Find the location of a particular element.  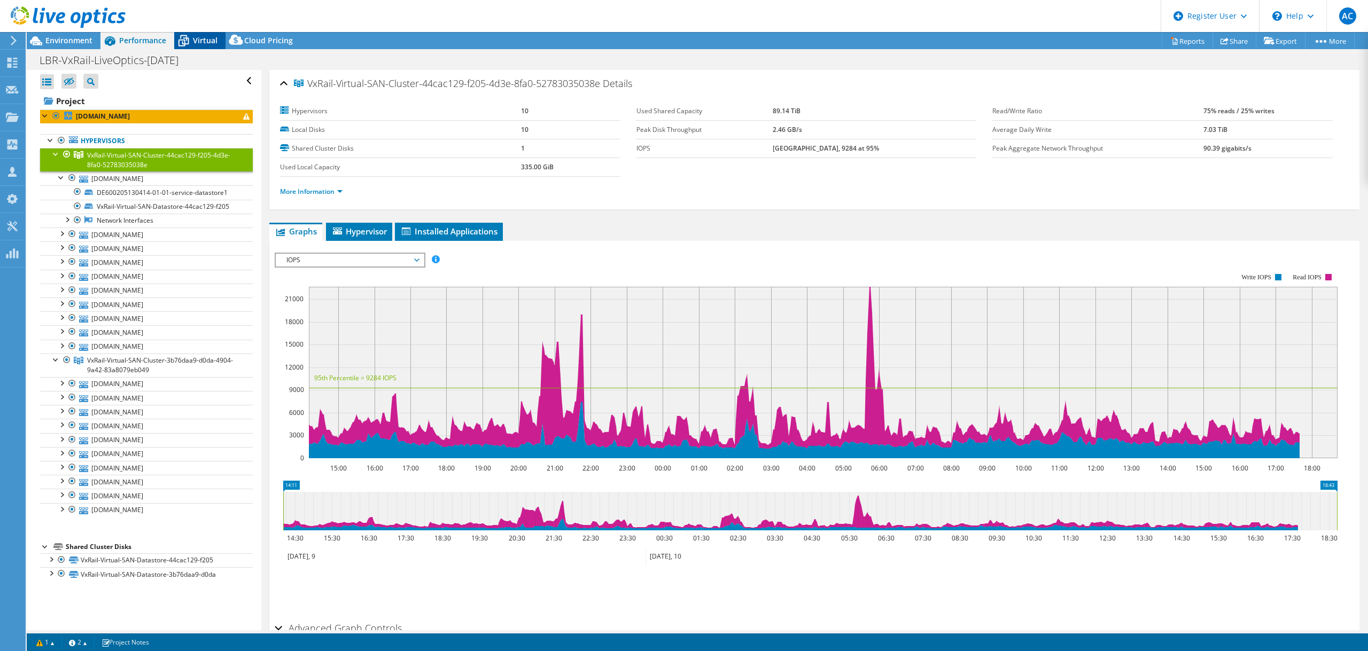

text: 6000 is located at coordinates (296, 412).